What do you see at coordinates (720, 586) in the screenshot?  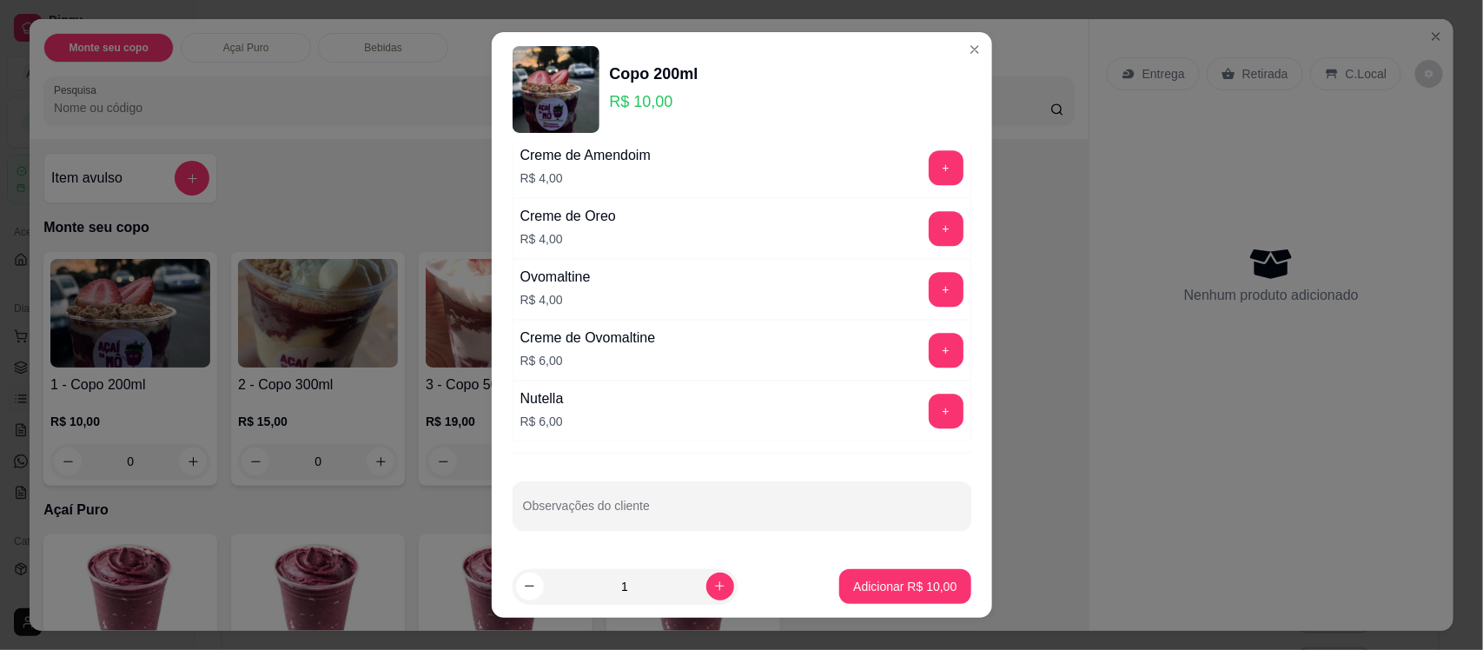 I see `button: increase-product-quantity` at bounding box center [720, 586].